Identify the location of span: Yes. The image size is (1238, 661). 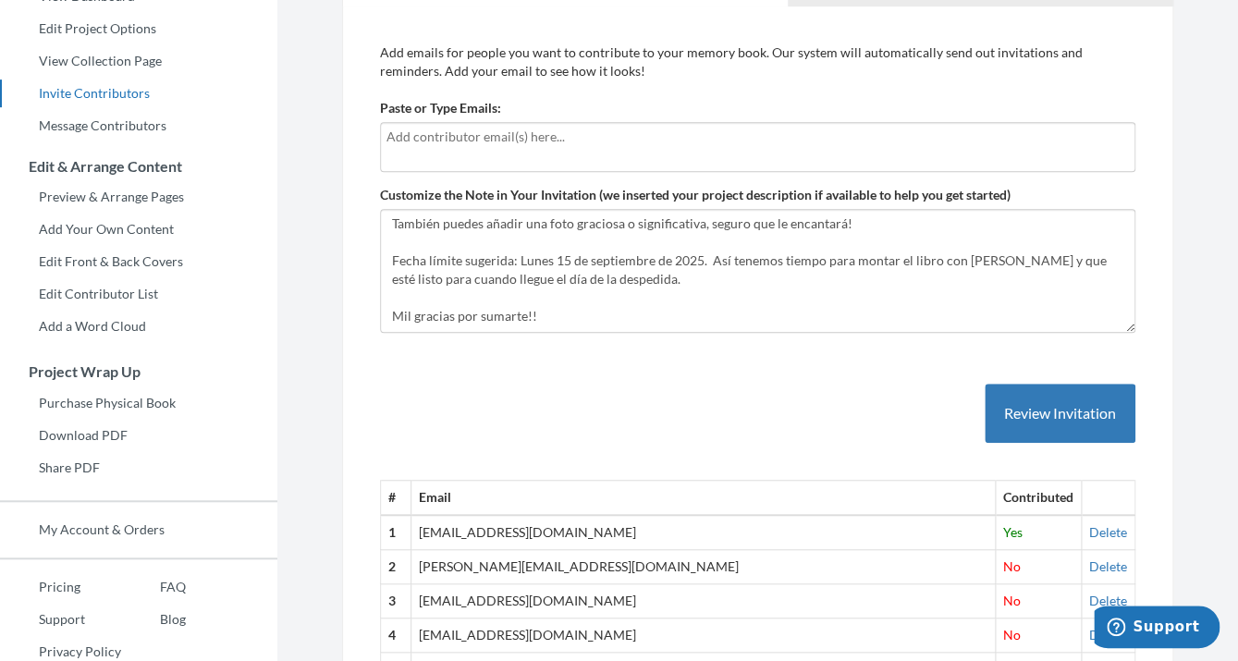
(1012, 532).